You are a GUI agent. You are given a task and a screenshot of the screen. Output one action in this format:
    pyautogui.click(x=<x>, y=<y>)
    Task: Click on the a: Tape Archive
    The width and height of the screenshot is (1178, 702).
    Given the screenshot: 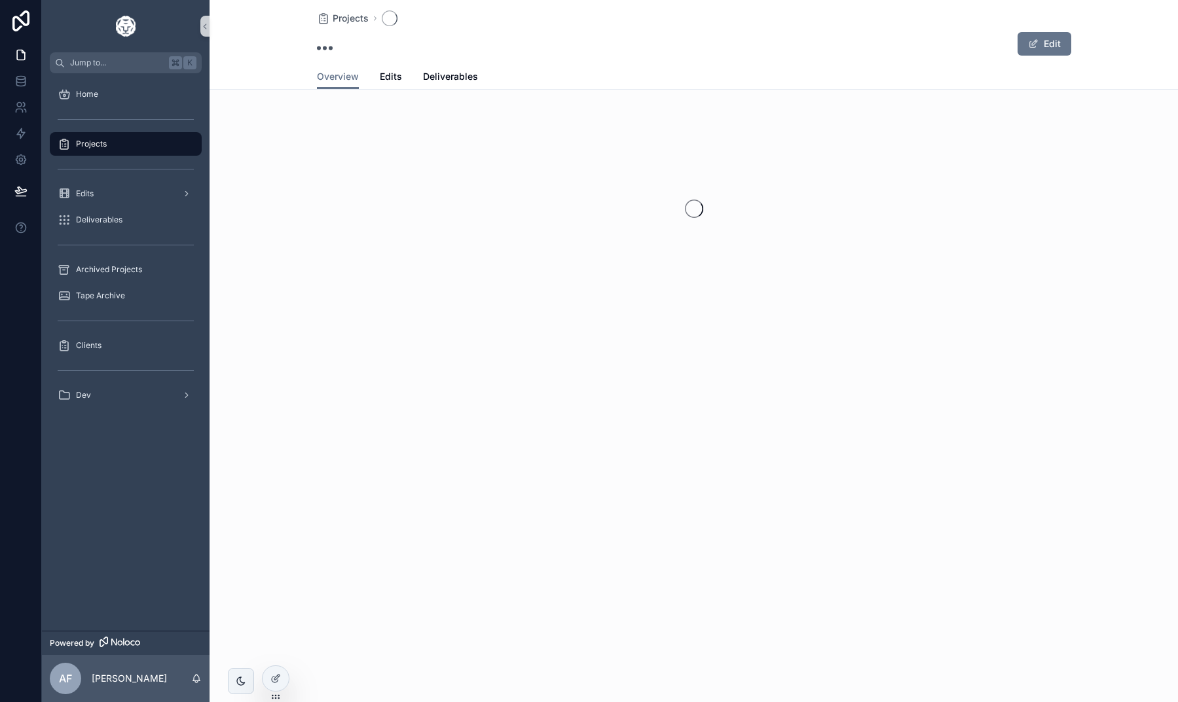 What is the action you would take?
    pyautogui.click(x=126, y=296)
    